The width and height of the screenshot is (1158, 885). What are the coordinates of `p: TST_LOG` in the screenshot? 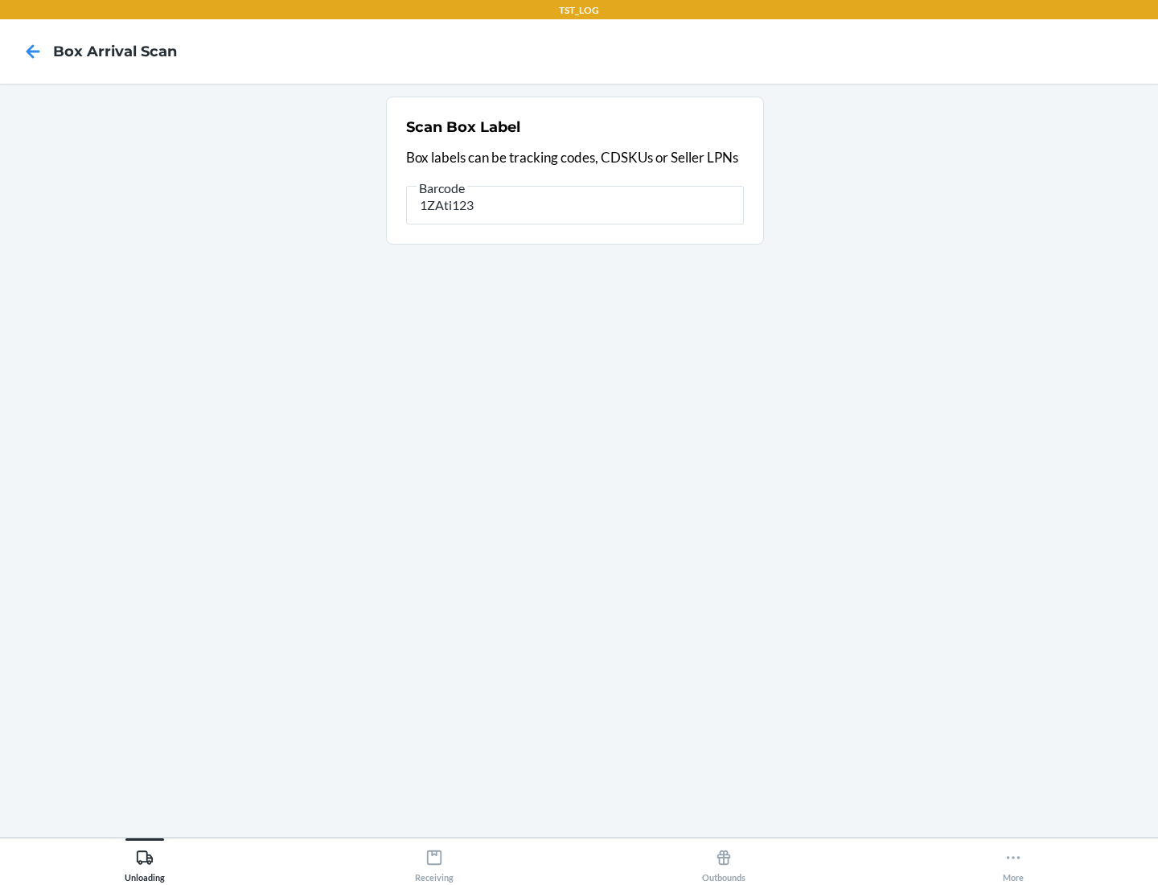 It's located at (579, 10).